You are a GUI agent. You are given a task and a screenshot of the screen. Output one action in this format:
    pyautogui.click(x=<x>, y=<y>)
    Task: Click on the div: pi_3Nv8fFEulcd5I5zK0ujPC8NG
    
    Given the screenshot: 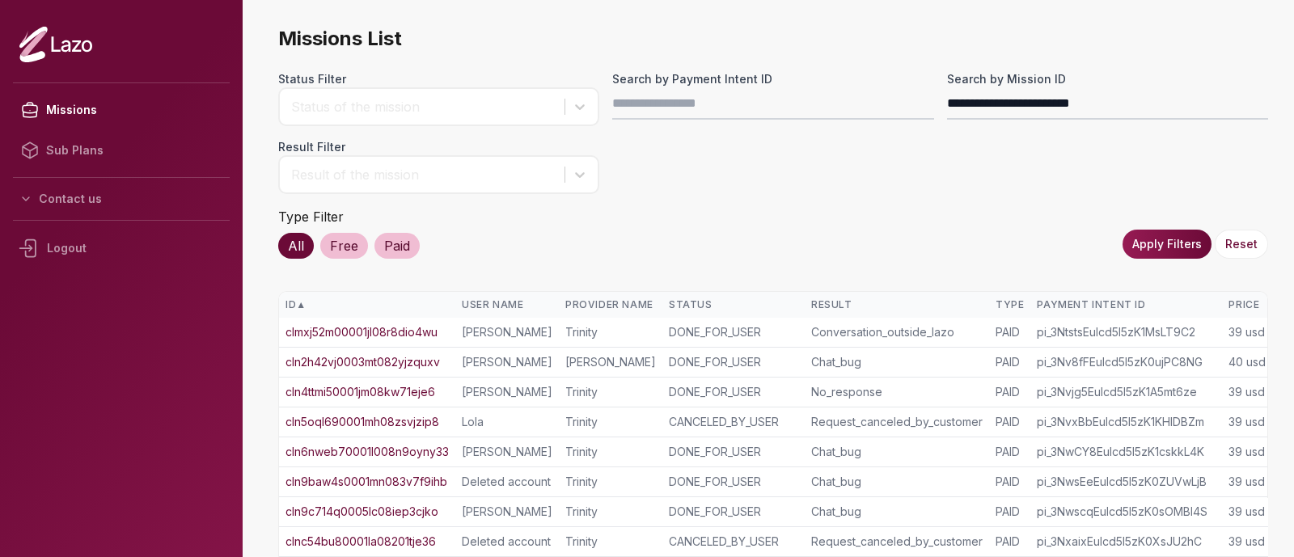 What is the action you would take?
    pyautogui.click(x=1126, y=362)
    